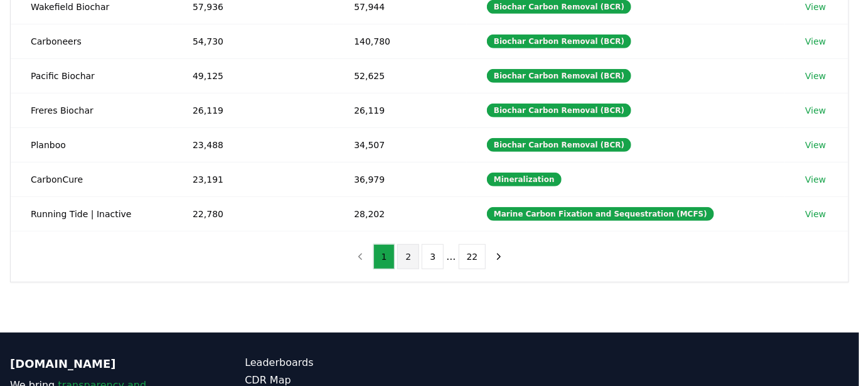 The image size is (859, 386). Describe the element at coordinates (253, 75) in the screenshot. I see `td: 49,125` at that location.